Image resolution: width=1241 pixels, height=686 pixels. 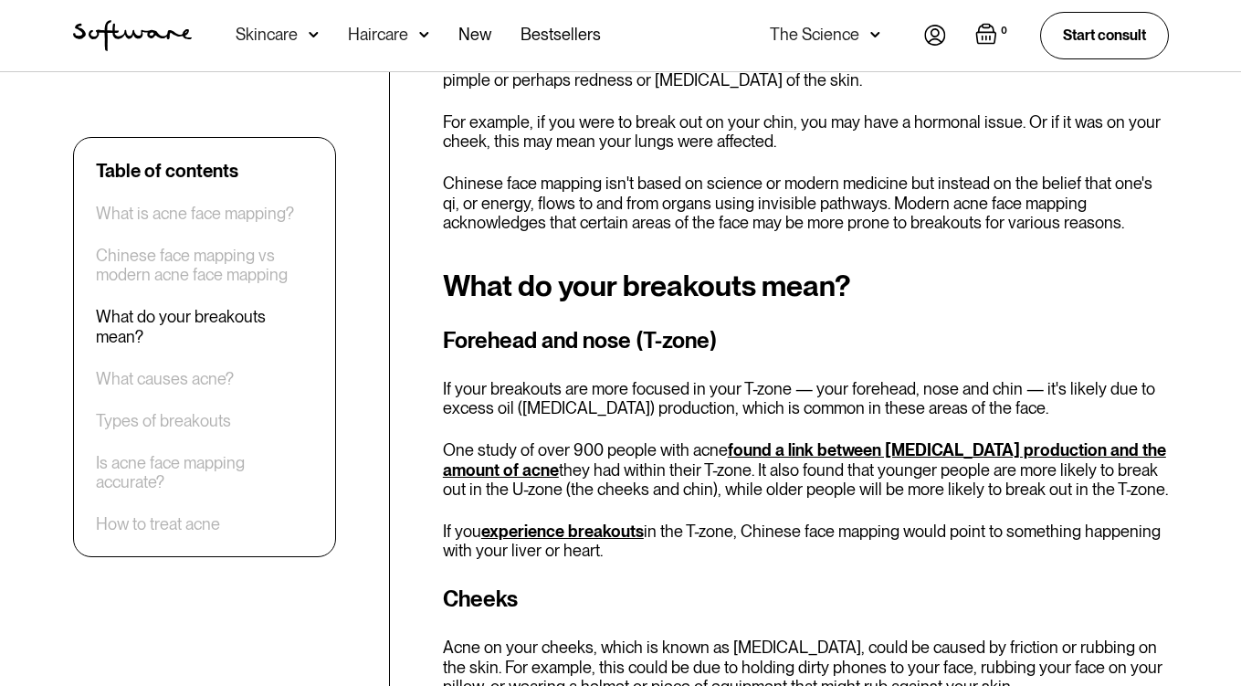 What do you see at coordinates (158, 525) in the screenshot?
I see `a: How to treat acne` at bounding box center [158, 525].